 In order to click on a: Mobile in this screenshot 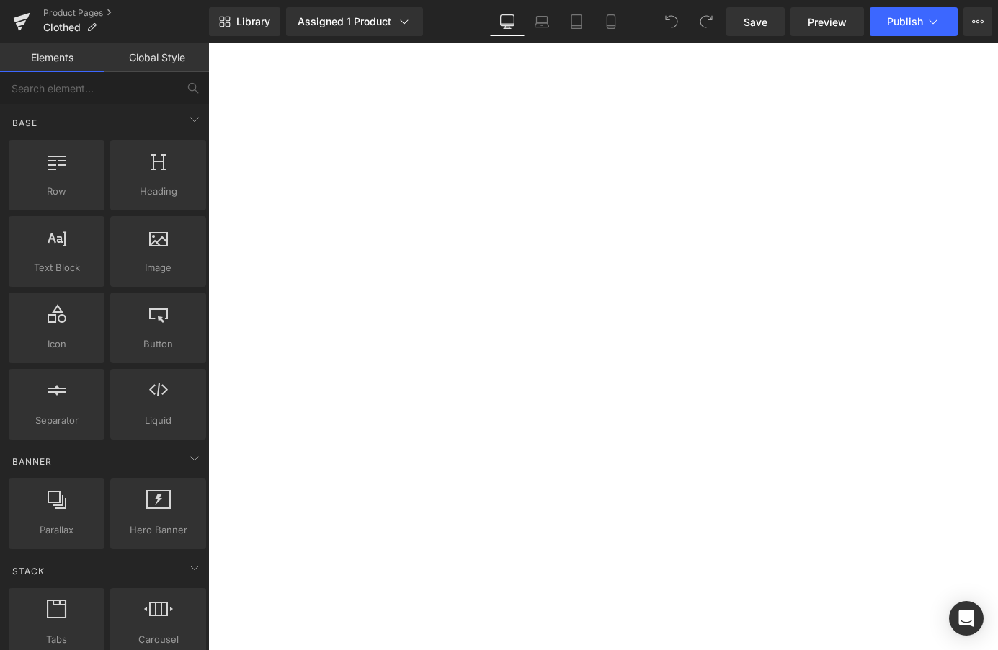, I will do `click(611, 22)`.